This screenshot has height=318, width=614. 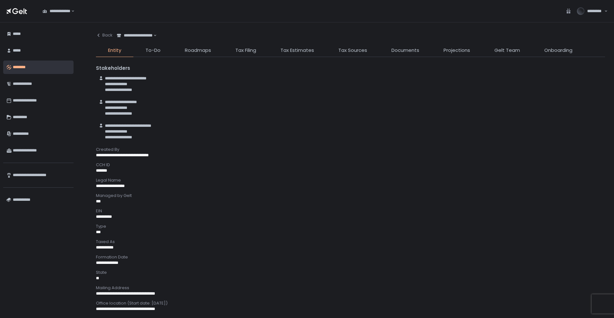 I want to click on span: Roadmaps, so click(x=198, y=50).